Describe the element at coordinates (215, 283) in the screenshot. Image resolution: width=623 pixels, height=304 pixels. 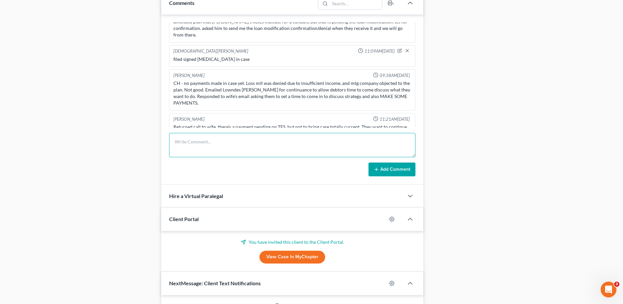
I see `span: NextMessage: Client Text Notifications` at that location.